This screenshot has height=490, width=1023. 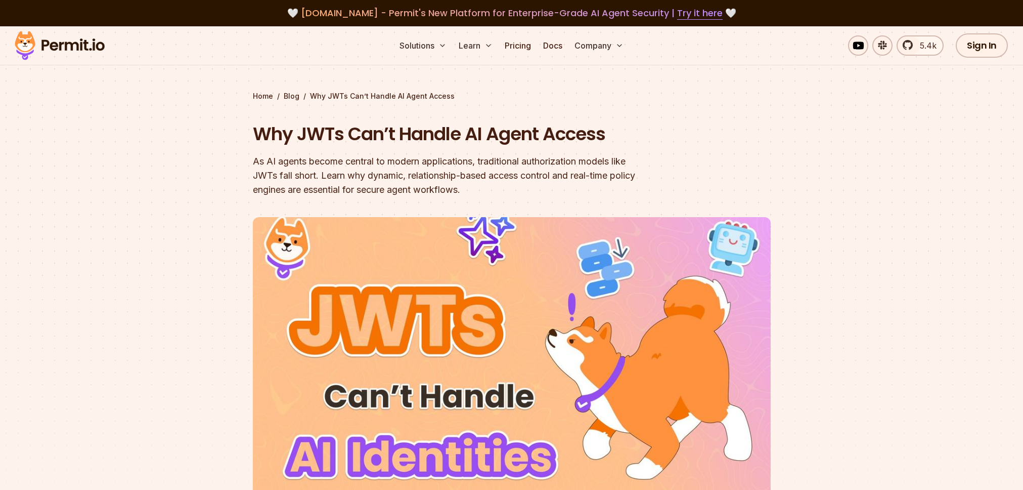 What do you see at coordinates (476, 46) in the screenshot?
I see `button: Learn` at bounding box center [476, 46].